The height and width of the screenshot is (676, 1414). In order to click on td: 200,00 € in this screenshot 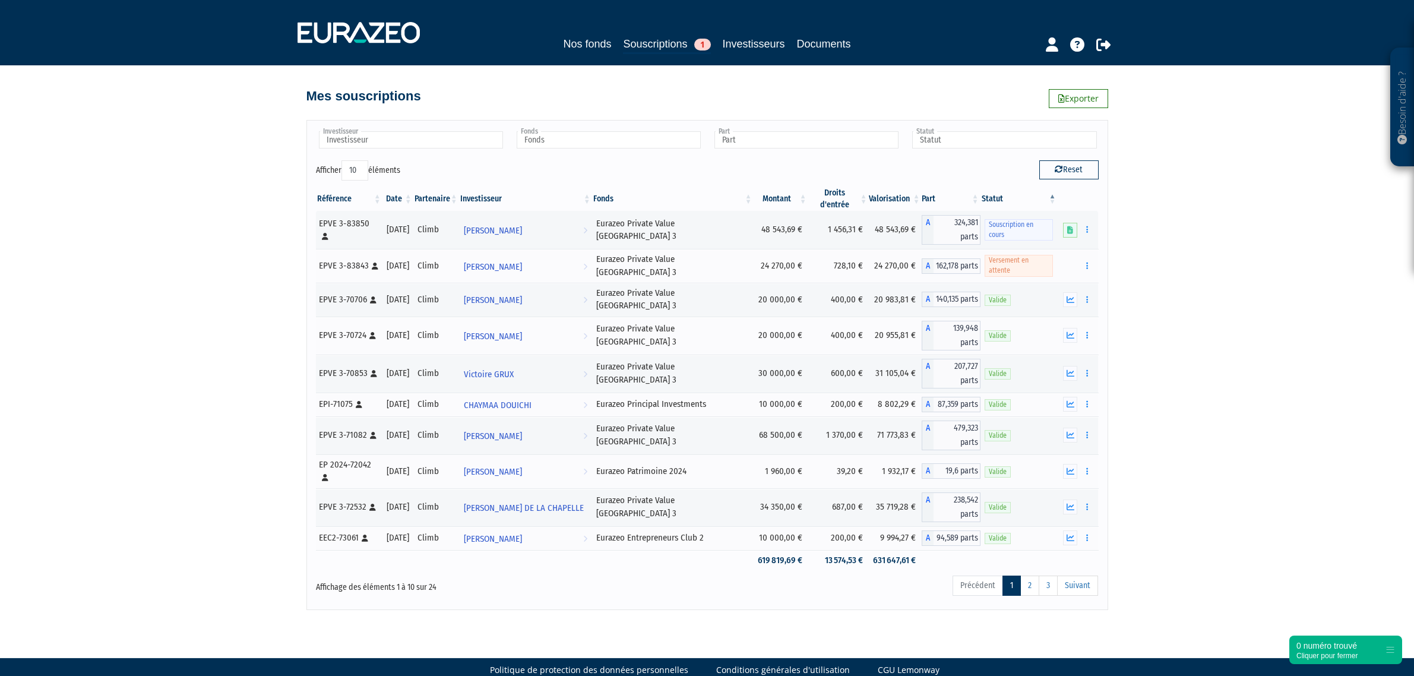, I will do `click(838, 538)`.